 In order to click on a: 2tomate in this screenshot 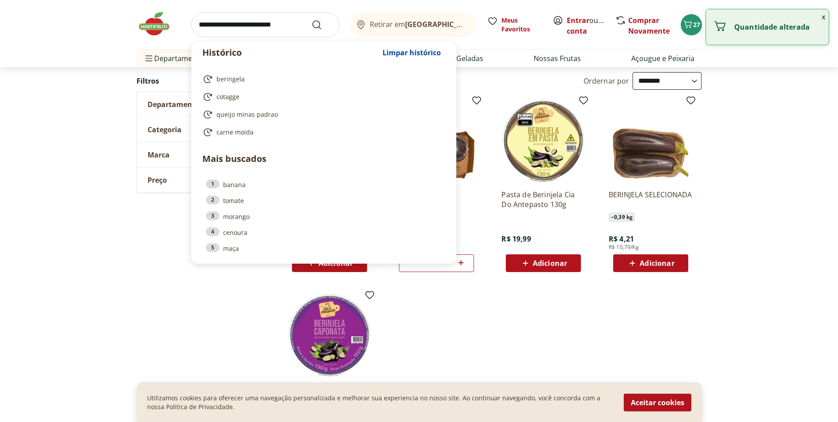, I will do `click(324, 200)`.